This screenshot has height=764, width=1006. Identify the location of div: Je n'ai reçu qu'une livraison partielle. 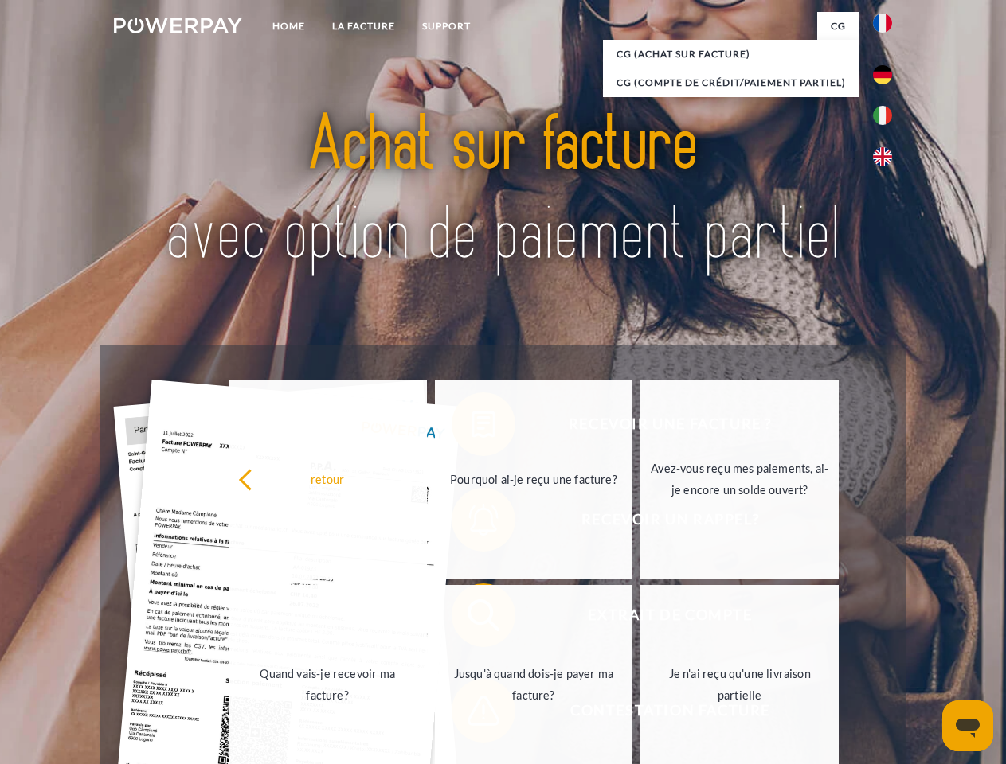
(739, 685).